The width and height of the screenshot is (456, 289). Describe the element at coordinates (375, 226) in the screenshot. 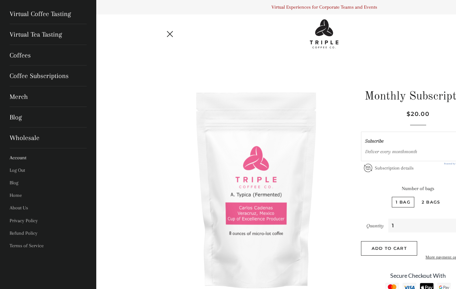

I see `label: Quantity` at that location.